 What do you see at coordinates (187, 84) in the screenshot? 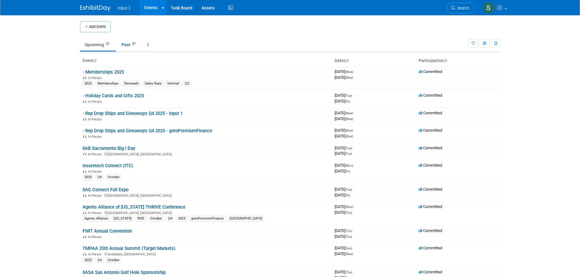
I see `div: Q2` at bounding box center [187, 84].